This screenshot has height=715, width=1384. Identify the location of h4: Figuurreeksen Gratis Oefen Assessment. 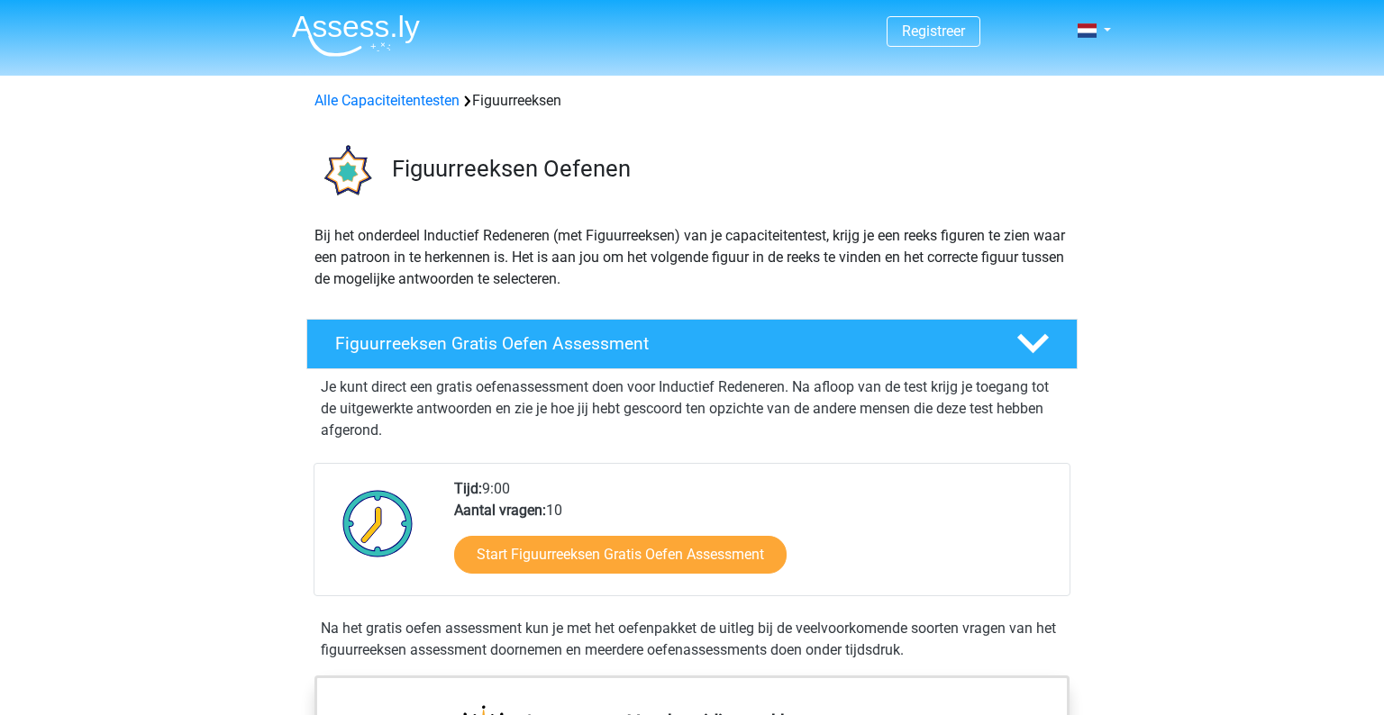
(661, 343).